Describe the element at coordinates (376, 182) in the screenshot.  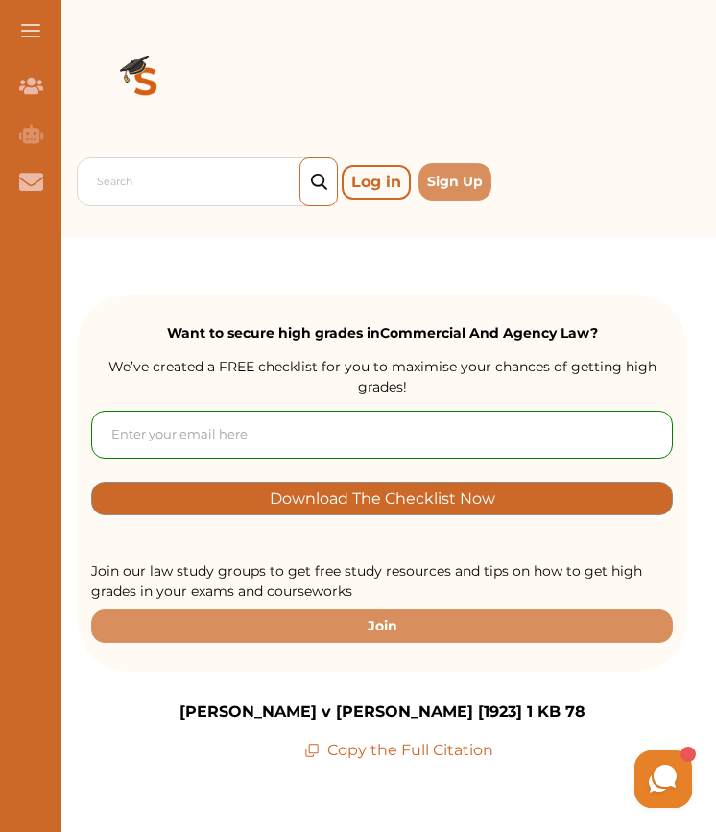
I see `p: Log in` at that location.